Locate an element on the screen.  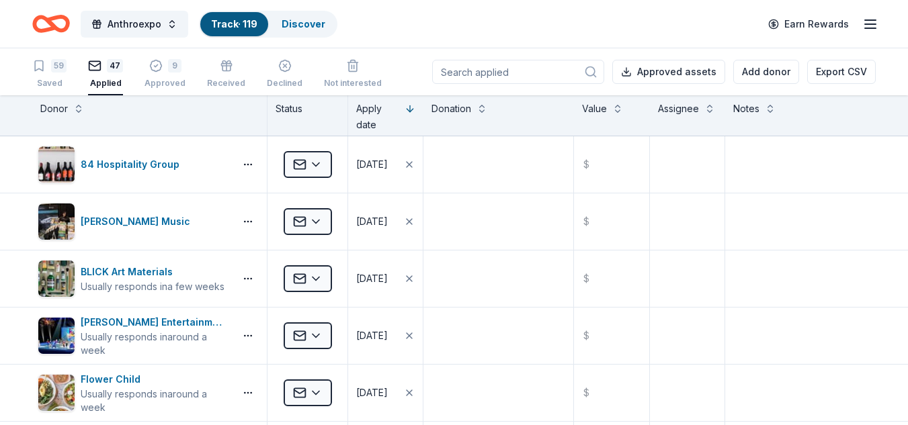
img: Image for BLICK Art Materials is located at coordinates (56, 279).